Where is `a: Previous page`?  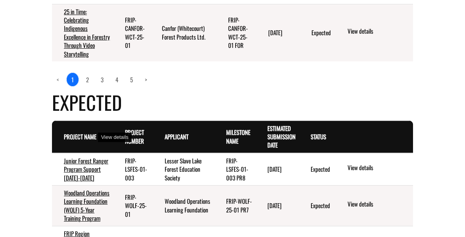
a: Previous page is located at coordinates (58, 80).